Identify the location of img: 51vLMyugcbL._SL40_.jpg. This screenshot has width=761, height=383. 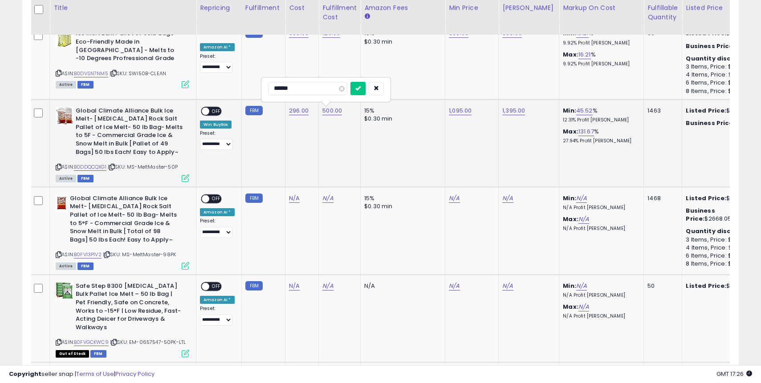
(65, 291).